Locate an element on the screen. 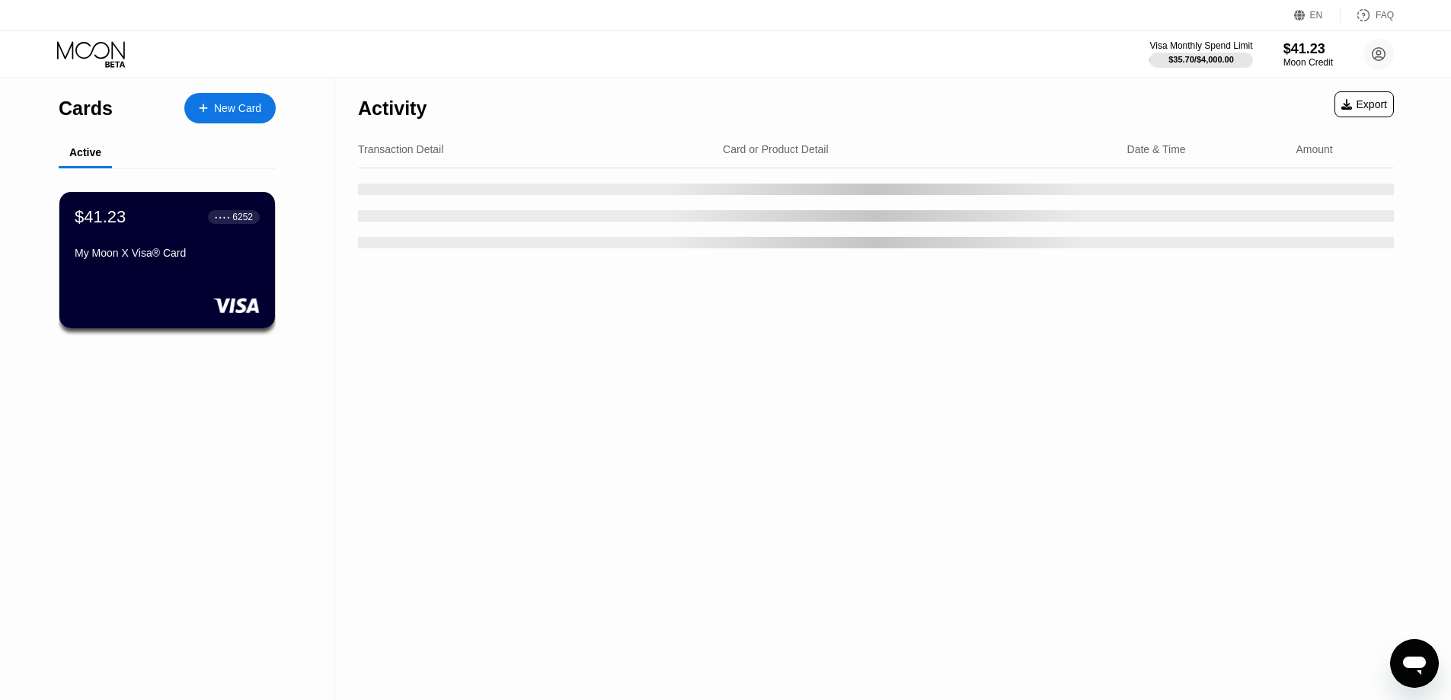  div: $41.23● ● ● ●6252My Moon X Visa® Card is located at coordinates (167, 260).